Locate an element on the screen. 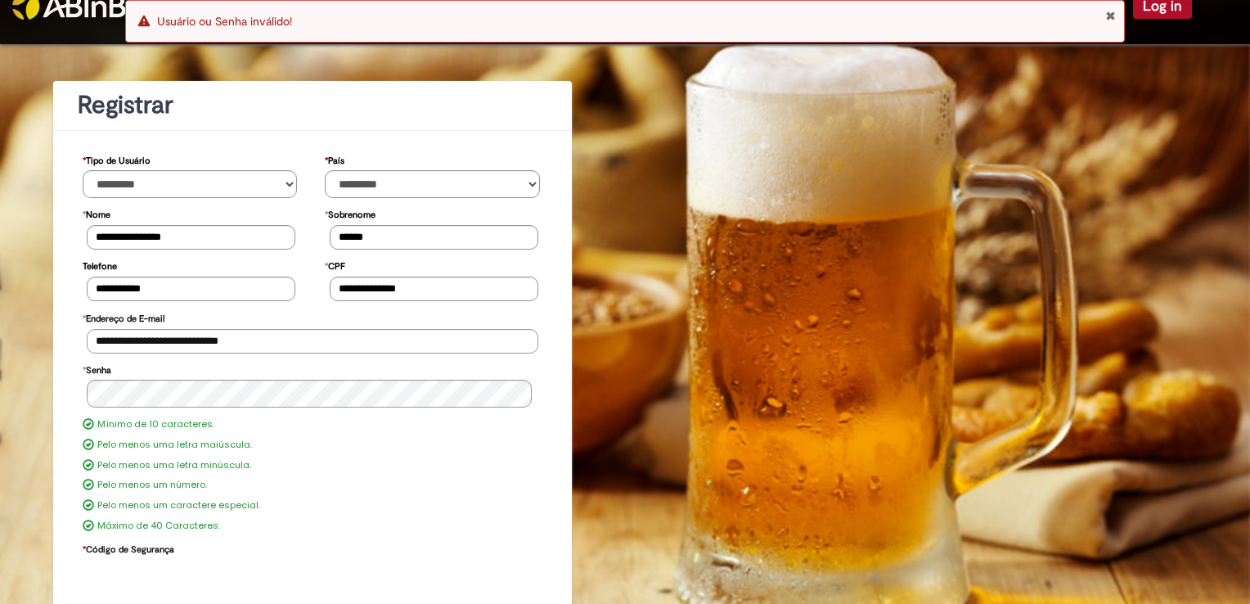  label: País is located at coordinates (335, 159).